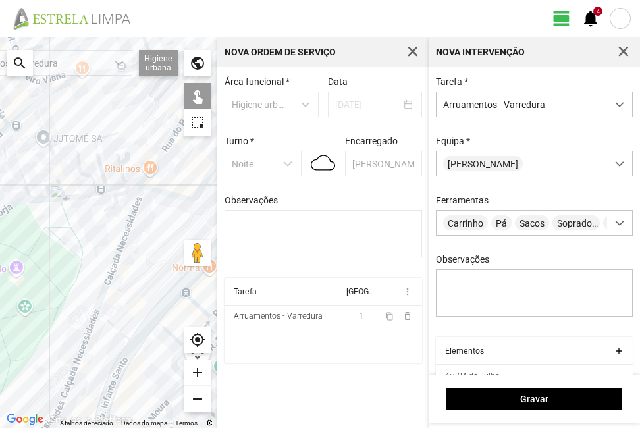 This screenshot has width=640, height=428. What do you see at coordinates (532, 223) in the screenshot?
I see `span: Sacos` at bounding box center [532, 223].